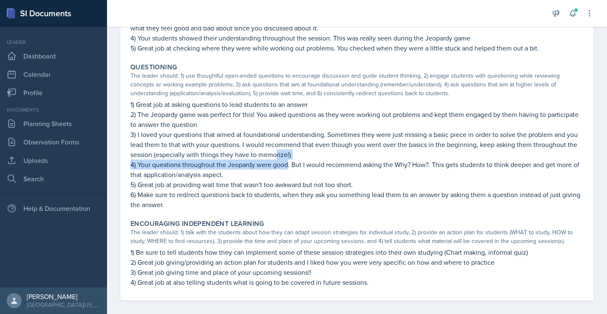  Describe the element at coordinates (357, 104) in the screenshot. I see `p: 1) Great job at asking questions to lead students to an answer` at that location.